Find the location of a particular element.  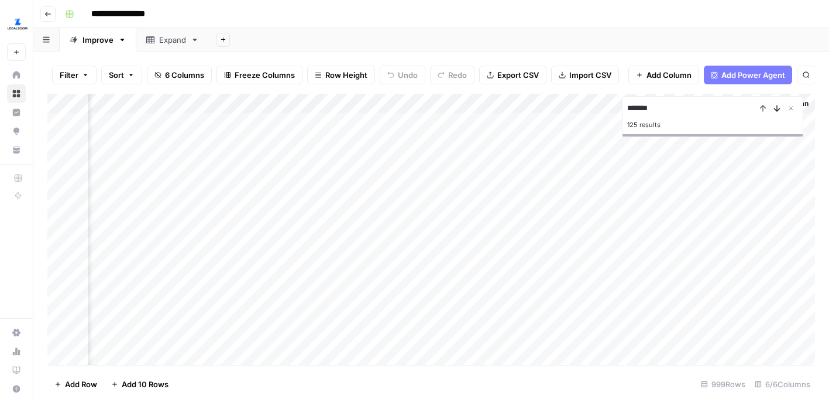

span: Sort is located at coordinates (116, 75).